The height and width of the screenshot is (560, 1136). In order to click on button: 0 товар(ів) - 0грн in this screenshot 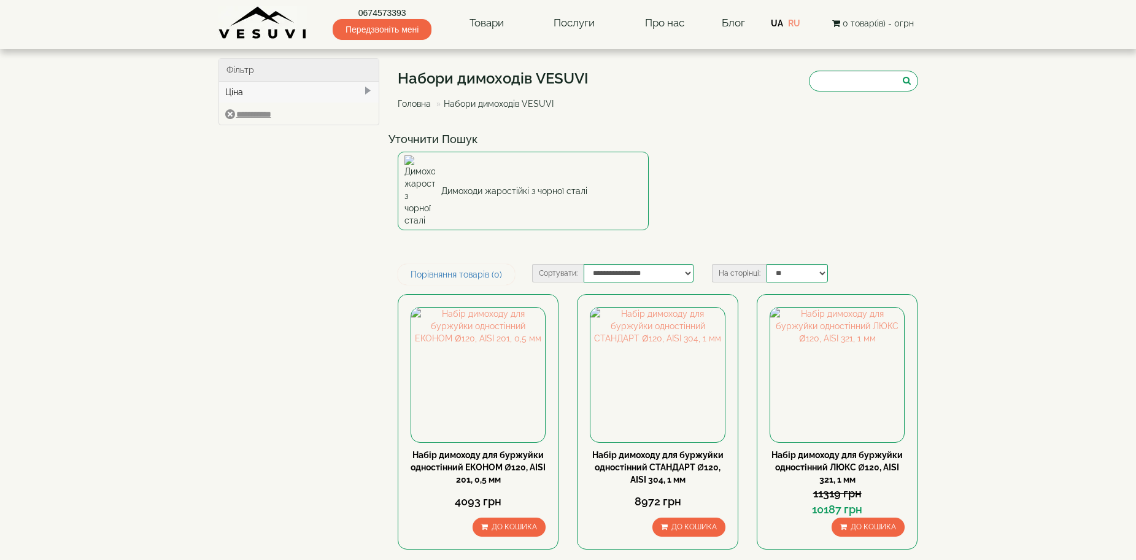, I will do `click(873, 23)`.